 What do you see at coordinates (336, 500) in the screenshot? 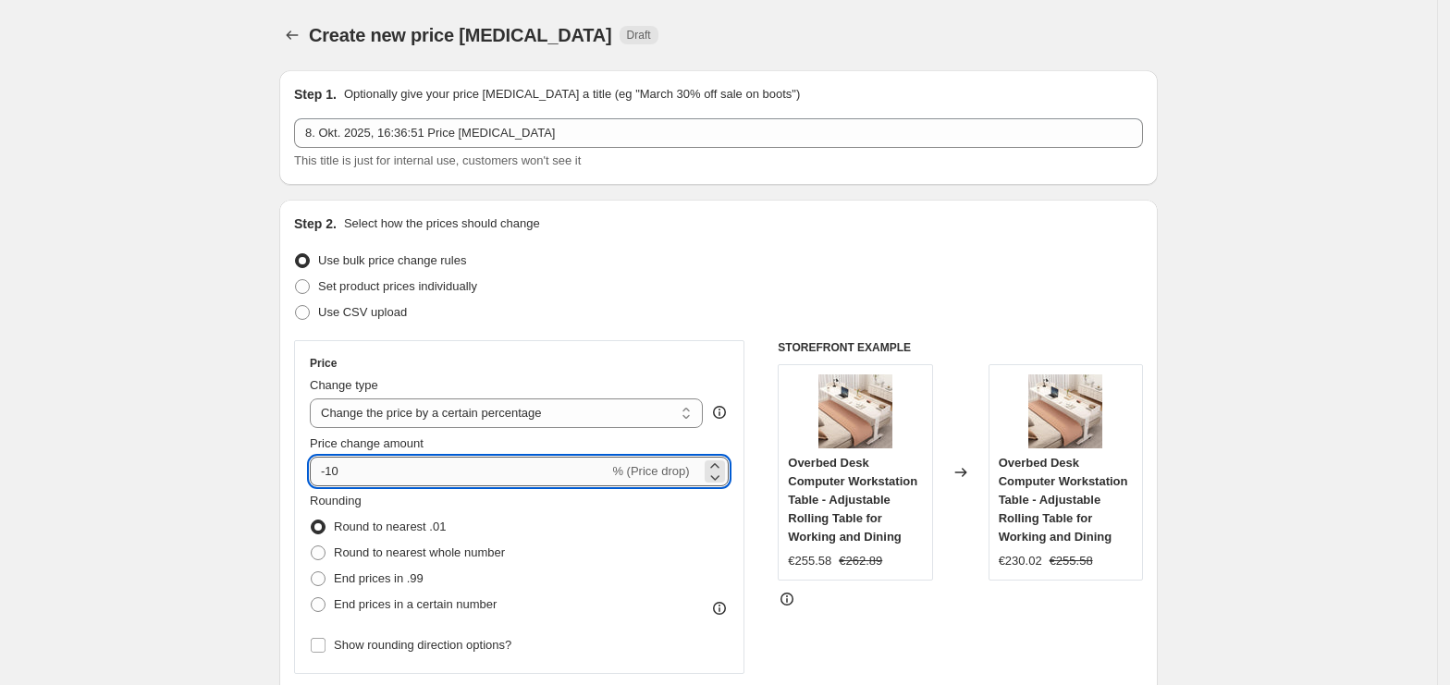
I see `span: Rounding` at bounding box center [336, 500].